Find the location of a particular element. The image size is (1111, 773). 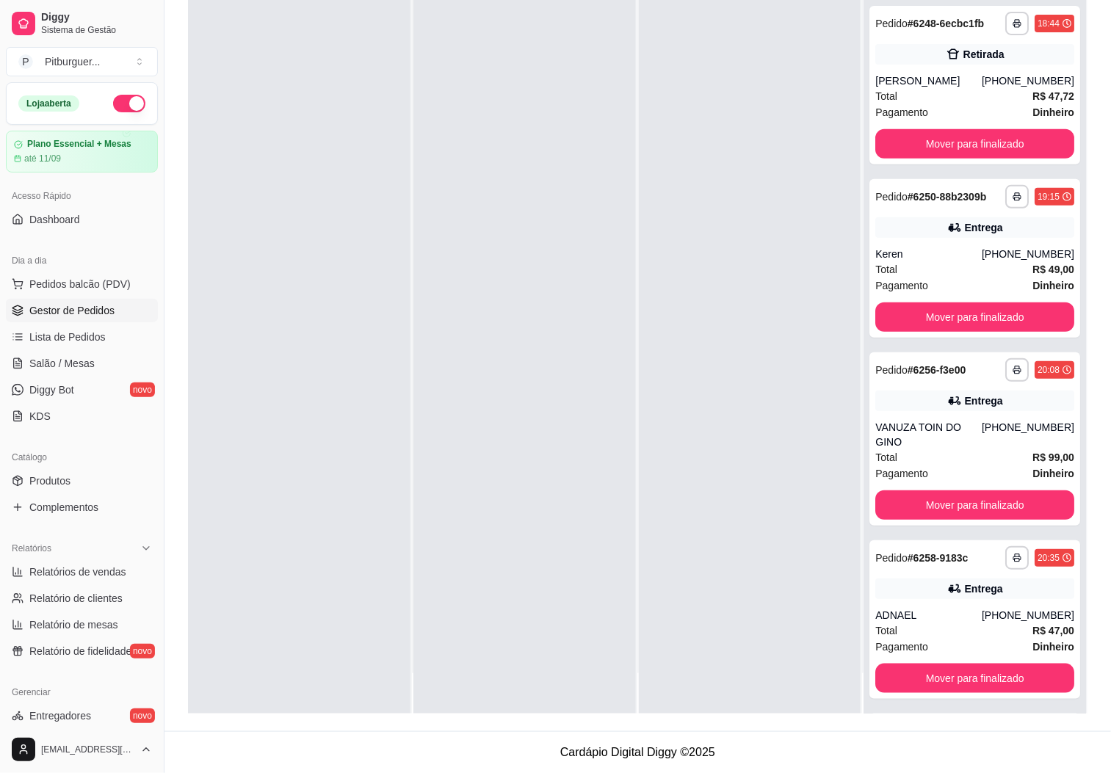

span: Pedidos balcão (PDV) is located at coordinates (80, 284).